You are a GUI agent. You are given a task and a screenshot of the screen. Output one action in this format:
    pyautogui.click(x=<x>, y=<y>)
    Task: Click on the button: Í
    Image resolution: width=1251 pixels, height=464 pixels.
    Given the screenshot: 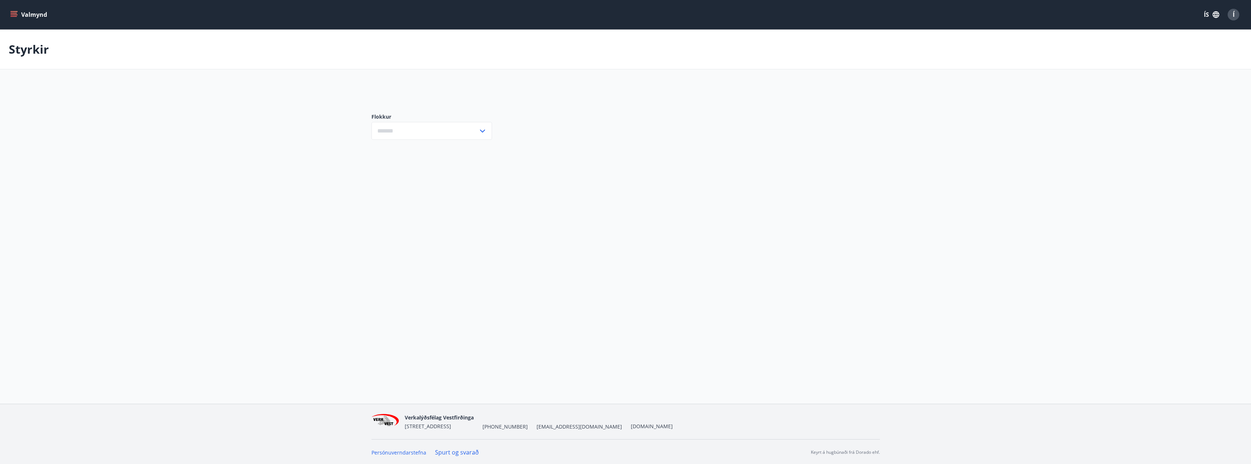 What is the action you would take?
    pyautogui.click(x=1234, y=15)
    